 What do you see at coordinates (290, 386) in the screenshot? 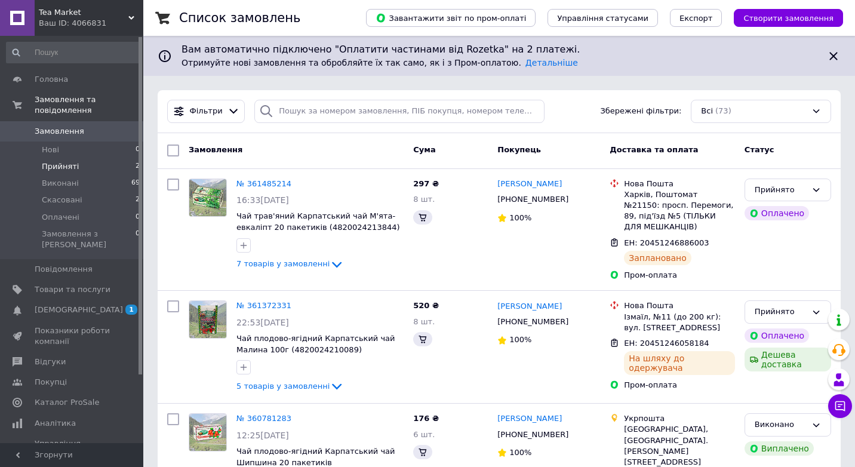
I see `a: 5 товарів у замовленні` at bounding box center [290, 386].